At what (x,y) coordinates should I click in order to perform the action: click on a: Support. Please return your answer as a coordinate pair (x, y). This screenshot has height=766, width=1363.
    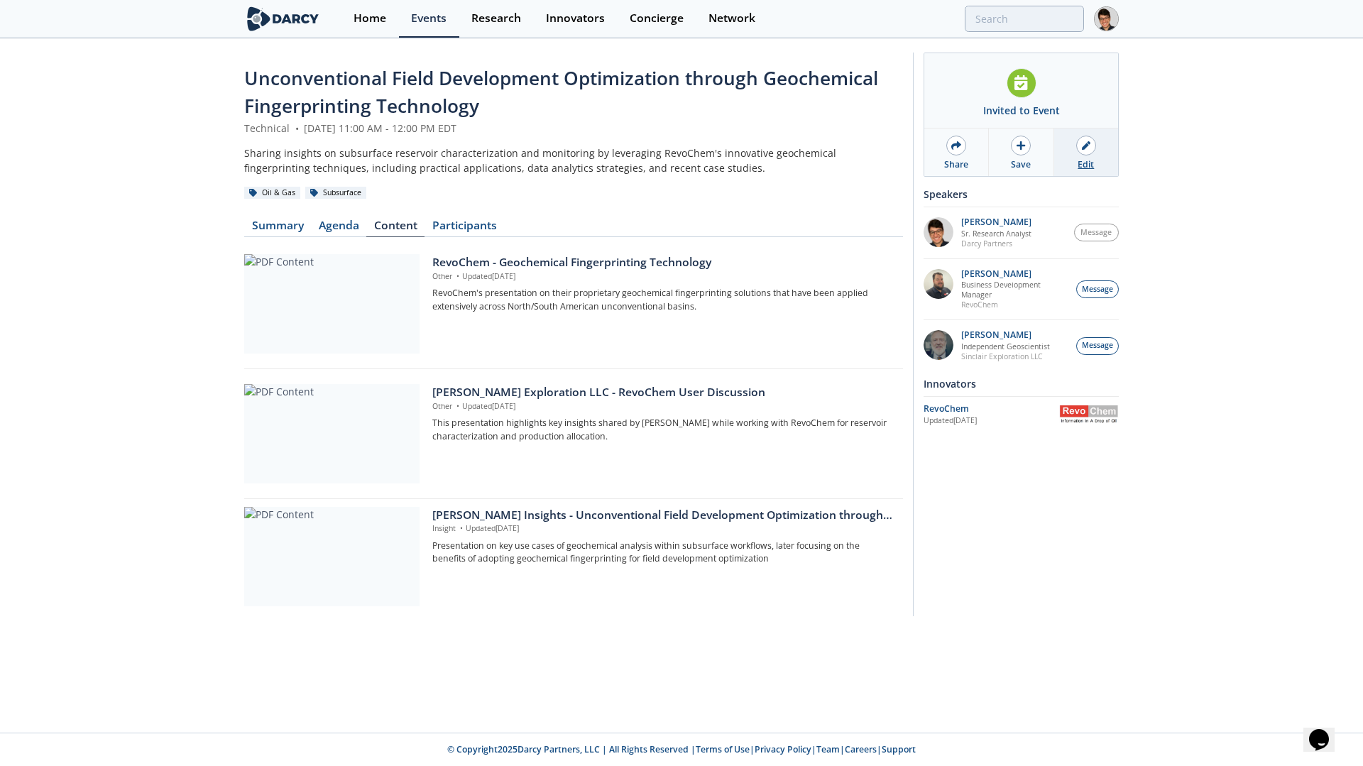
    Looking at the image, I should click on (899, 749).